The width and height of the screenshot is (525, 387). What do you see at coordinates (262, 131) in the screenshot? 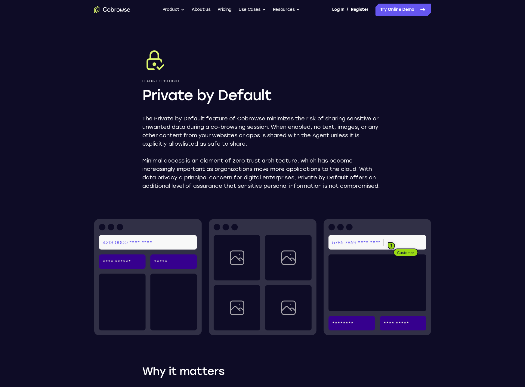
I see `p: The Private by Default feature of Cobrowse minimizes the risk of sharing sensitive or unwanted da...` at bounding box center [262, 131].